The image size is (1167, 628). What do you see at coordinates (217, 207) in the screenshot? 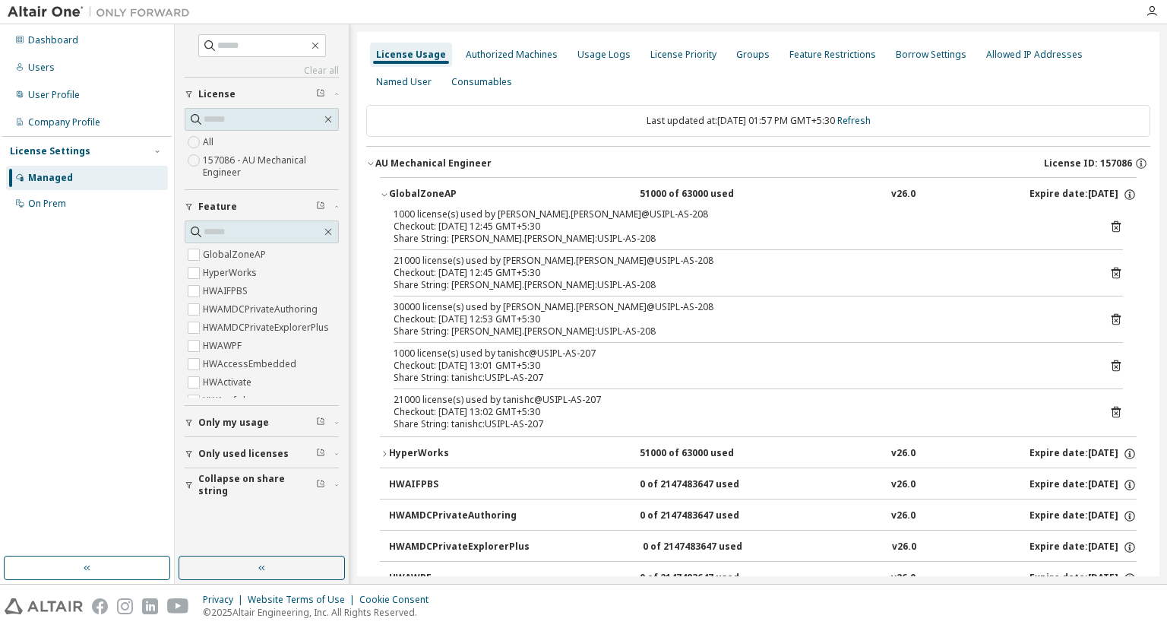
I see `span: Feature` at bounding box center [217, 207].